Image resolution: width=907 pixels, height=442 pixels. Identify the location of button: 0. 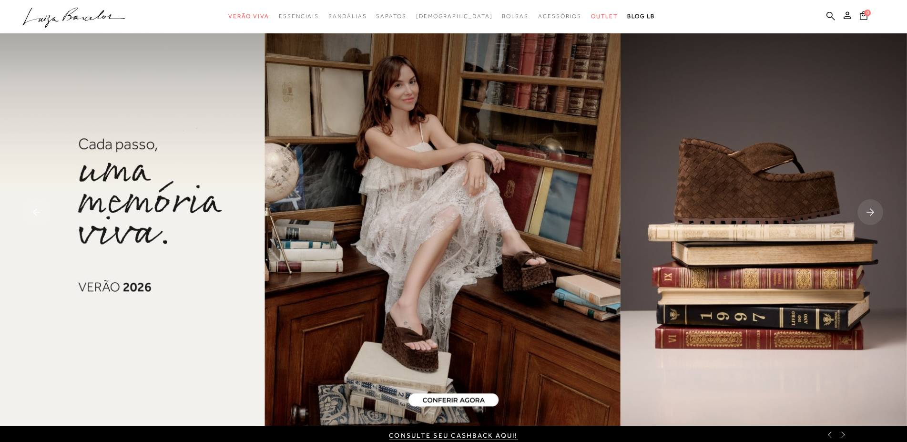
(864, 17).